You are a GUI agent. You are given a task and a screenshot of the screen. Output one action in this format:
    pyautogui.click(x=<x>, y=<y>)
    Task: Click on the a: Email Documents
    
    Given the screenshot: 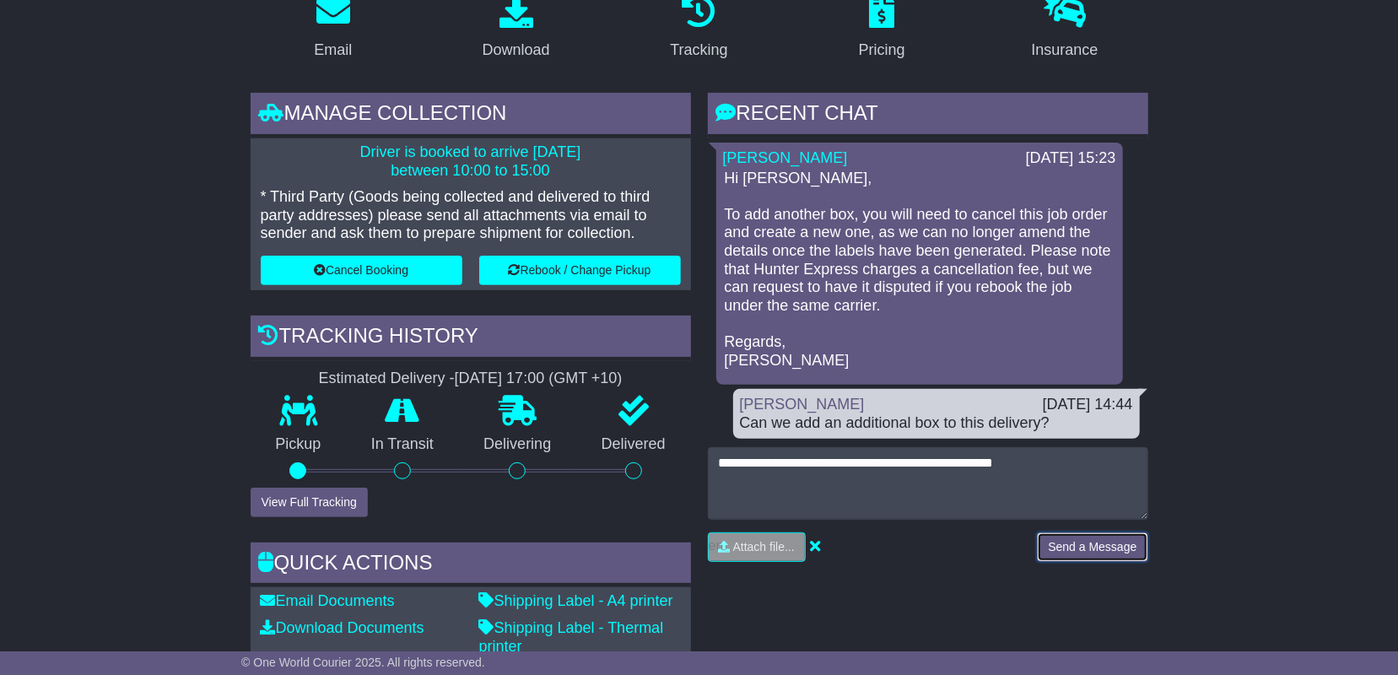 What is the action you would take?
    pyautogui.click(x=327, y=601)
    